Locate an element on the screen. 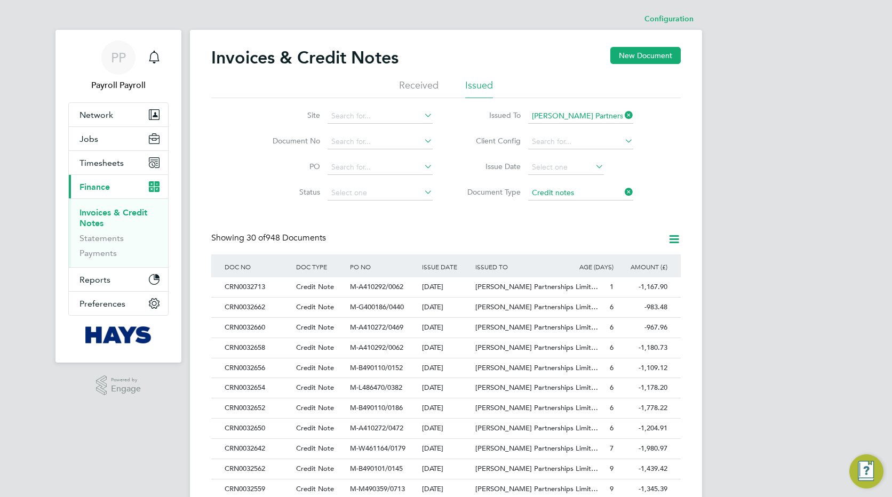  button: Jobs is located at coordinates (118, 139).